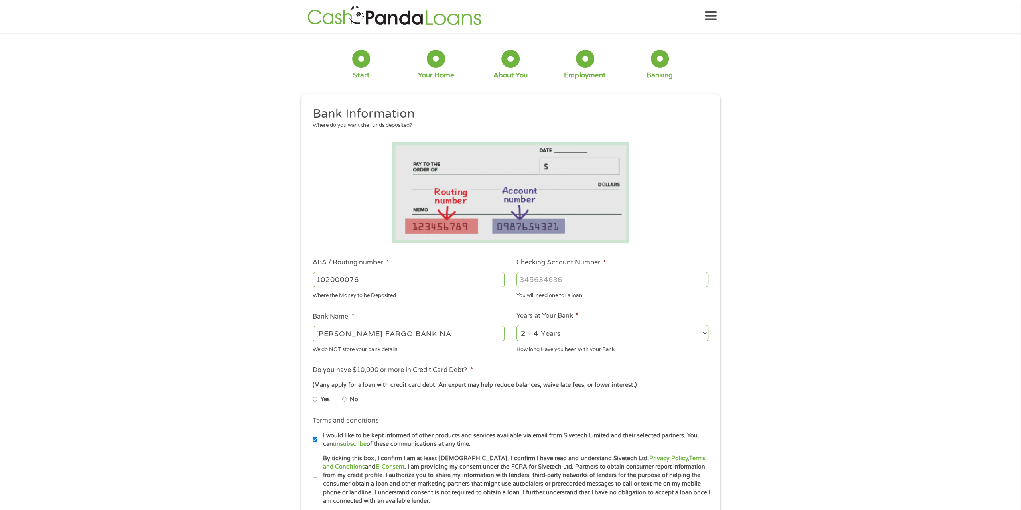 The width and height of the screenshot is (1021, 510). Describe the element at coordinates (612, 280) in the screenshot. I see `input: 345634636` at that location.